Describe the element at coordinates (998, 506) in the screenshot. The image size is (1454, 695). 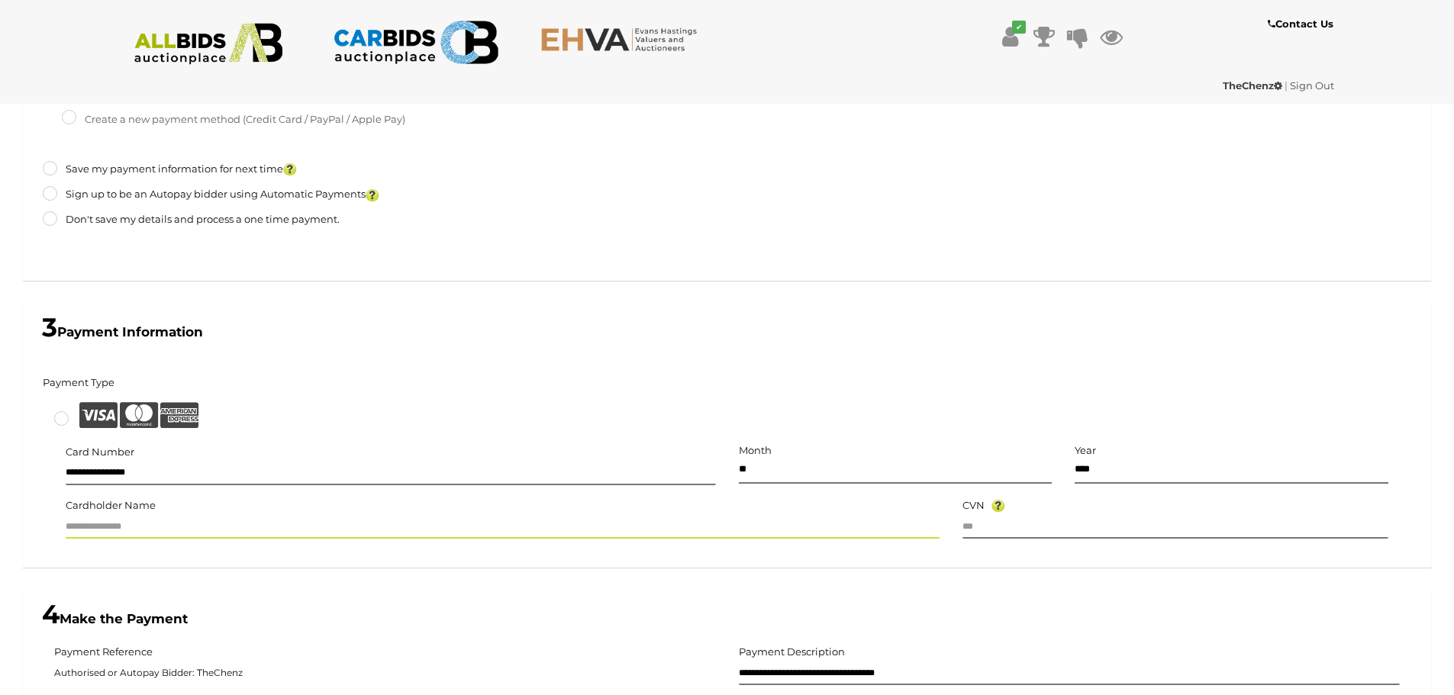
I see `img: Help` at that location.